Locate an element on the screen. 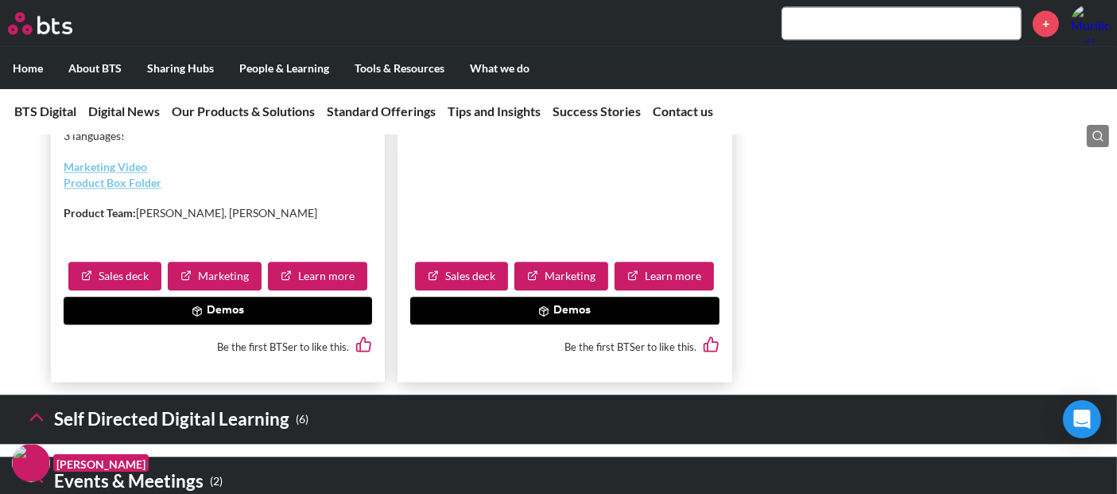  small: ( 6 ) is located at coordinates (302, 419).